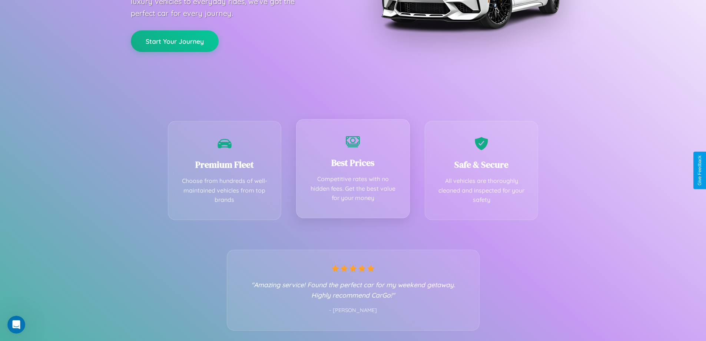  I want to click on h3: Premium Fleet, so click(225, 164).